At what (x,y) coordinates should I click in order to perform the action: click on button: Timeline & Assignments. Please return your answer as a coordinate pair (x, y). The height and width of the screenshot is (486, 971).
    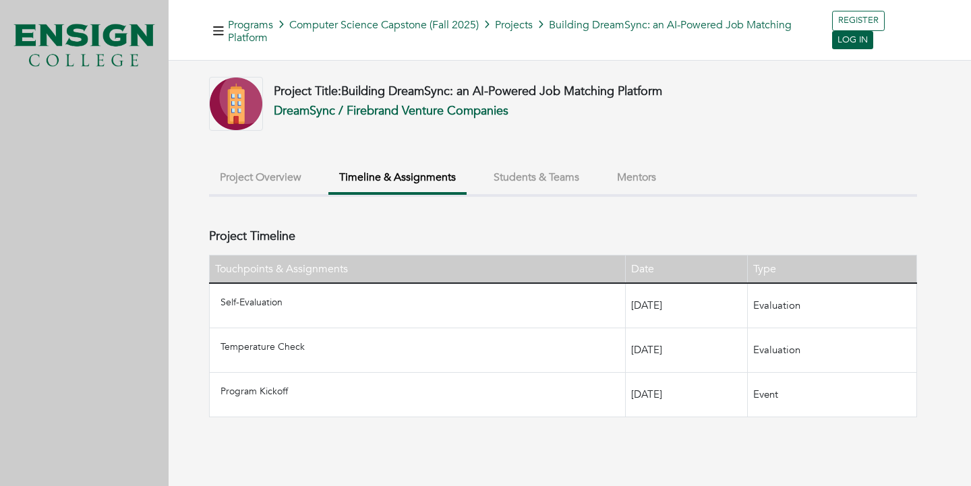
    Looking at the image, I should click on (397, 179).